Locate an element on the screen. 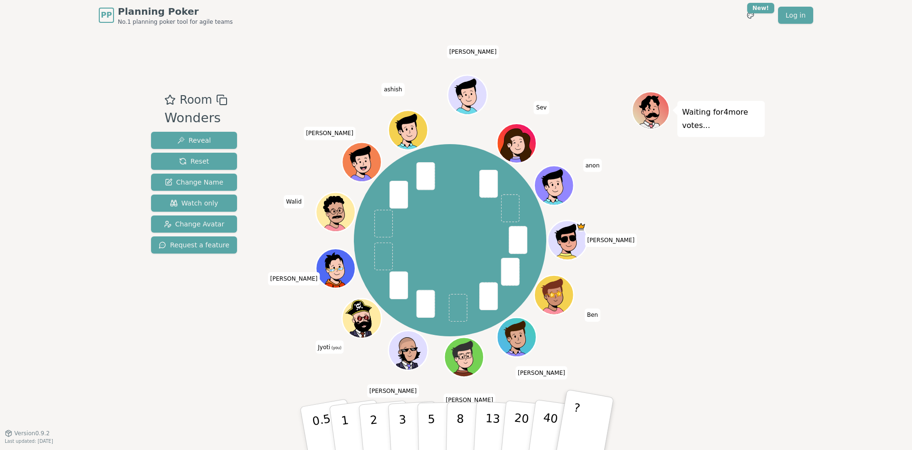  span: Version 0.9.2 is located at coordinates (32, 433).